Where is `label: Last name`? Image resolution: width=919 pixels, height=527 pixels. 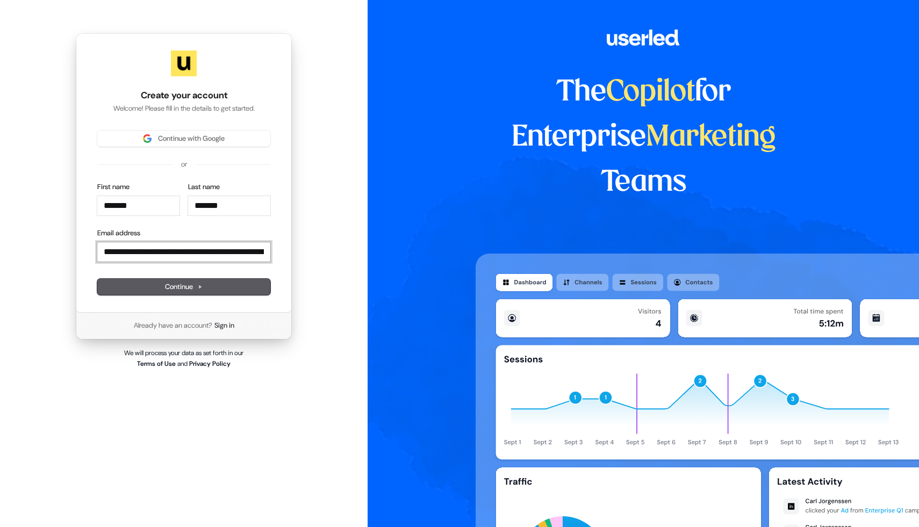
label: Last name is located at coordinates (204, 187).